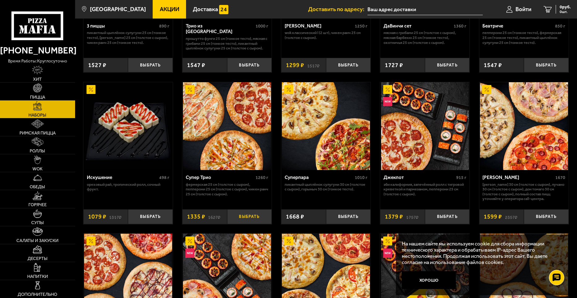  I want to click on div: ДаВинчи сет, so click(418, 26).